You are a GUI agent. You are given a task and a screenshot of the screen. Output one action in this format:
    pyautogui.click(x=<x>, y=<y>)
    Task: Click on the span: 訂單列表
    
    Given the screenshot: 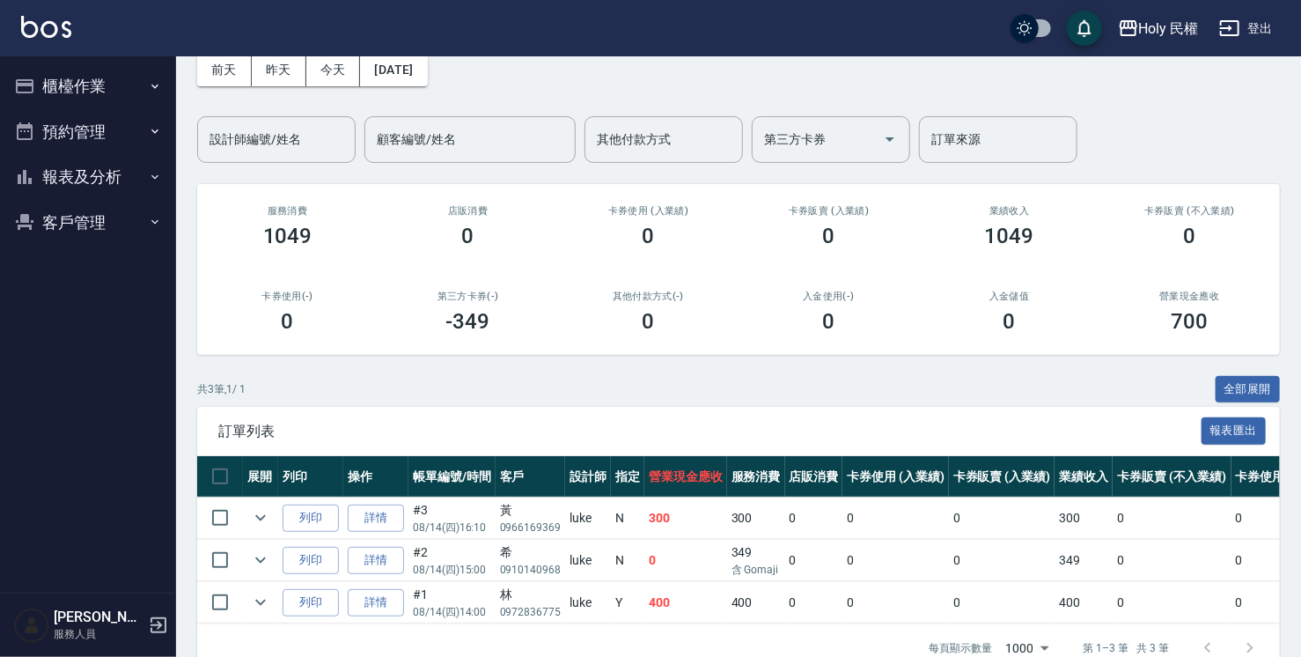 What is the action you would take?
    pyautogui.click(x=710, y=431)
    